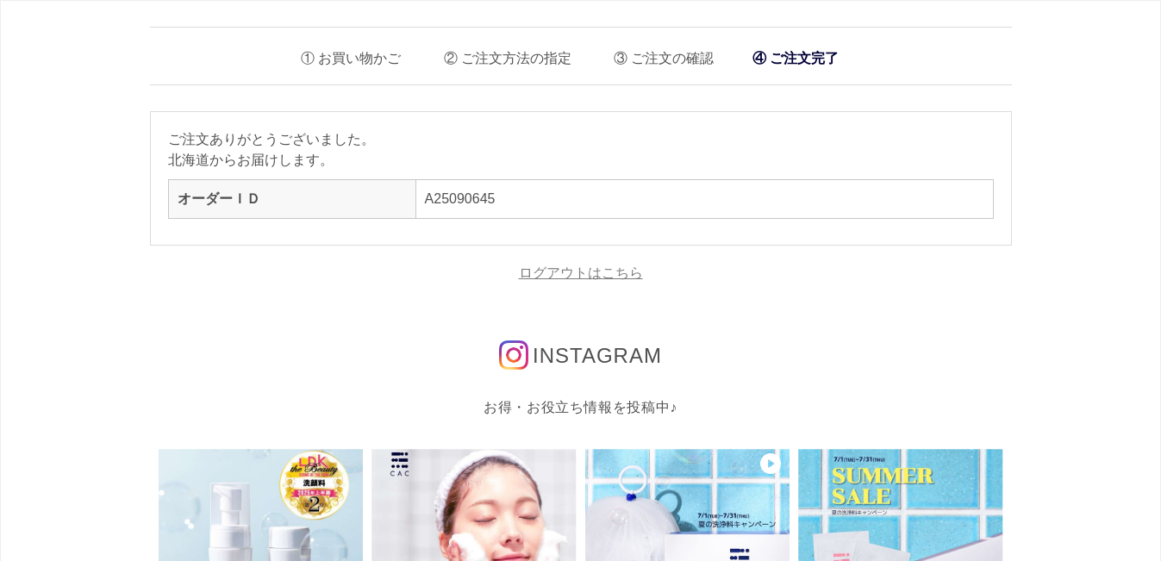 Image resolution: width=1161 pixels, height=561 pixels. I want to click on th: オーダーＩＤ, so click(291, 199).